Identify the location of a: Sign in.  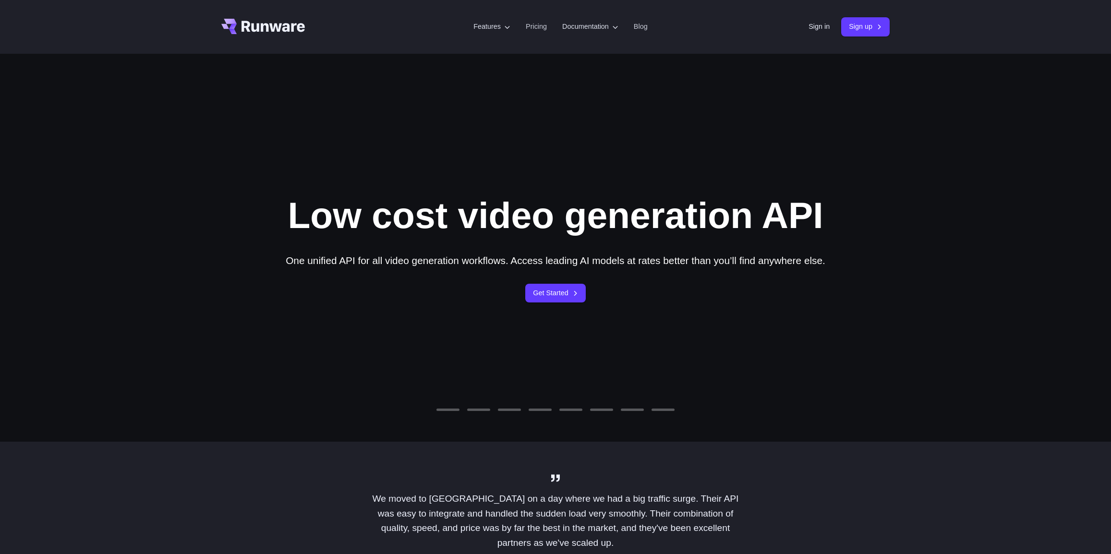
(819, 26).